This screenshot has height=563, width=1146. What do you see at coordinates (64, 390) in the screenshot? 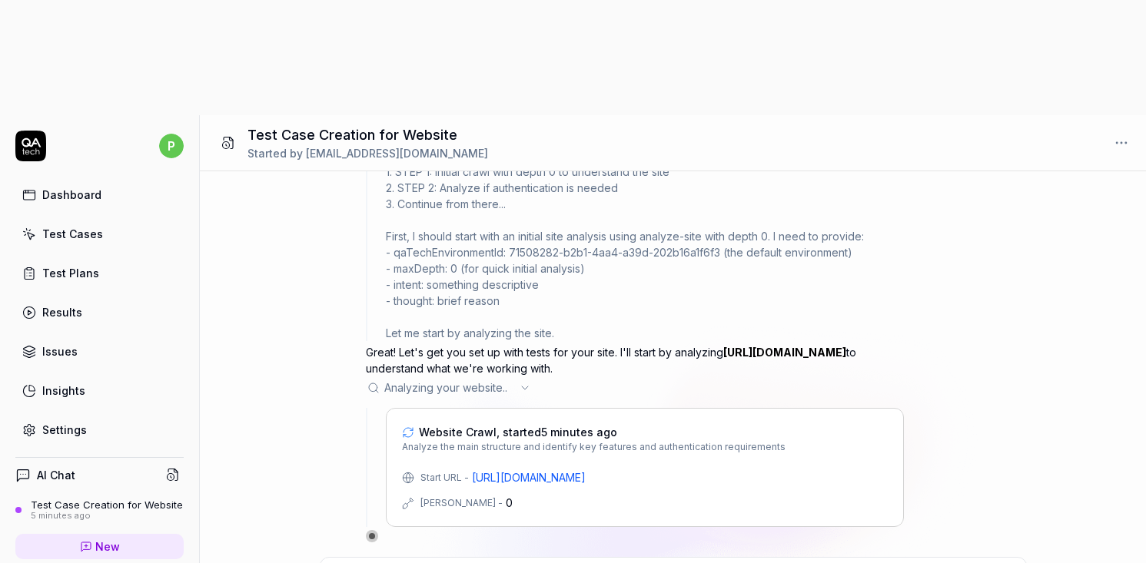
I see `div: Insights` at bounding box center [64, 390].